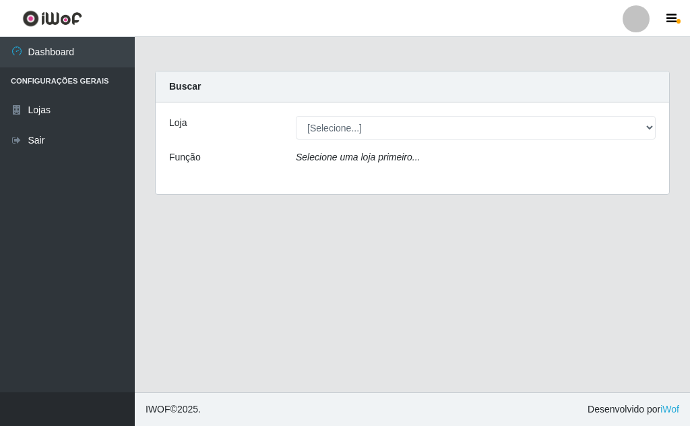  I want to click on span: IWOF, so click(158, 409).